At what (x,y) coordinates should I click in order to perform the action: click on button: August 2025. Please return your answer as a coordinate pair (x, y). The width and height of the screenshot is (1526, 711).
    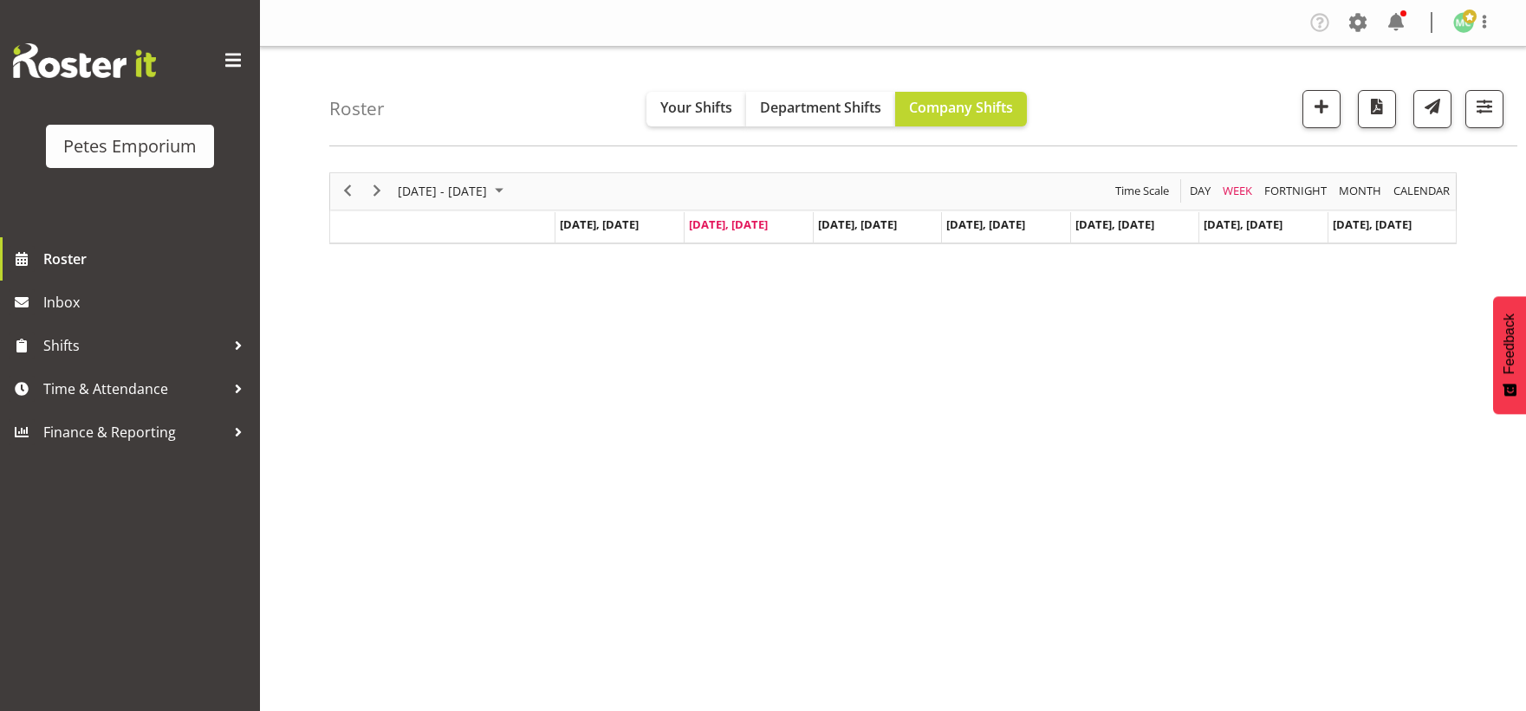
    Looking at the image, I should click on (453, 191).